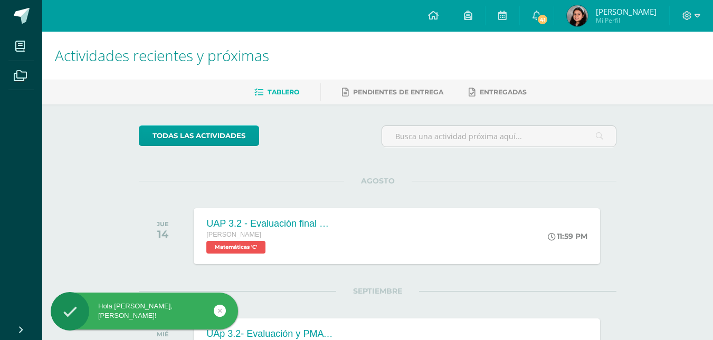  I want to click on a: Tablero, so click(277, 92).